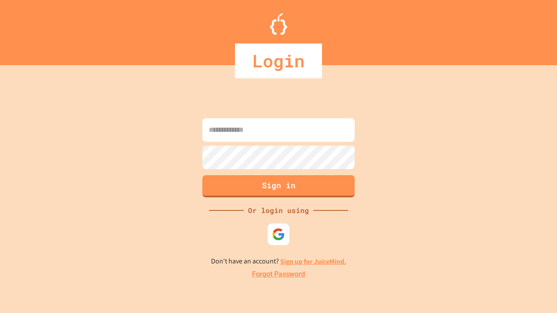 The height and width of the screenshot is (313, 557). I want to click on a: Sign up for JuiceMind., so click(313, 262).